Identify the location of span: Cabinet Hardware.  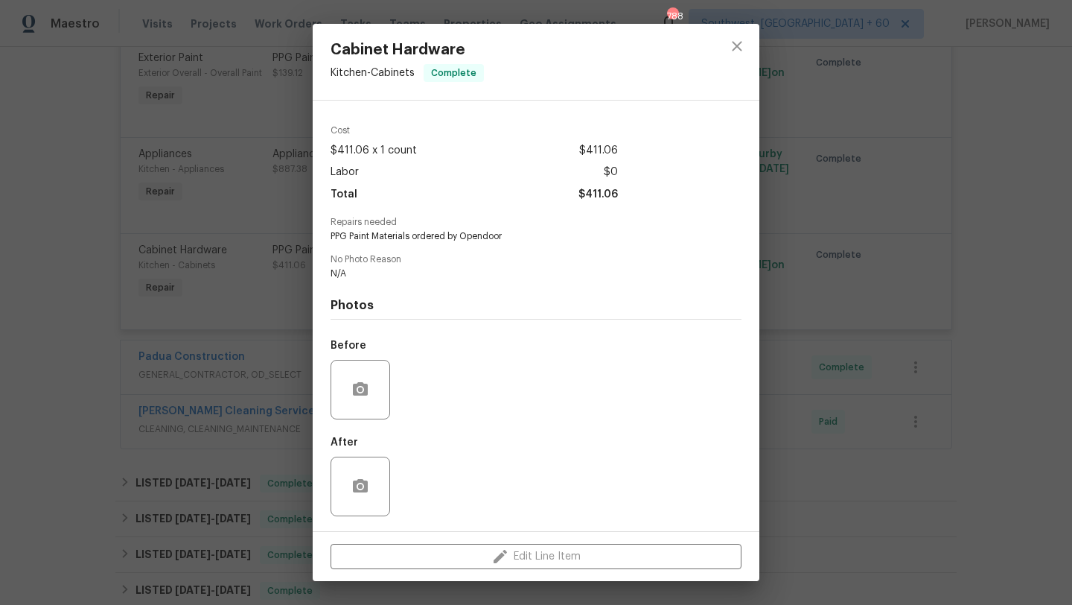
(407, 50).